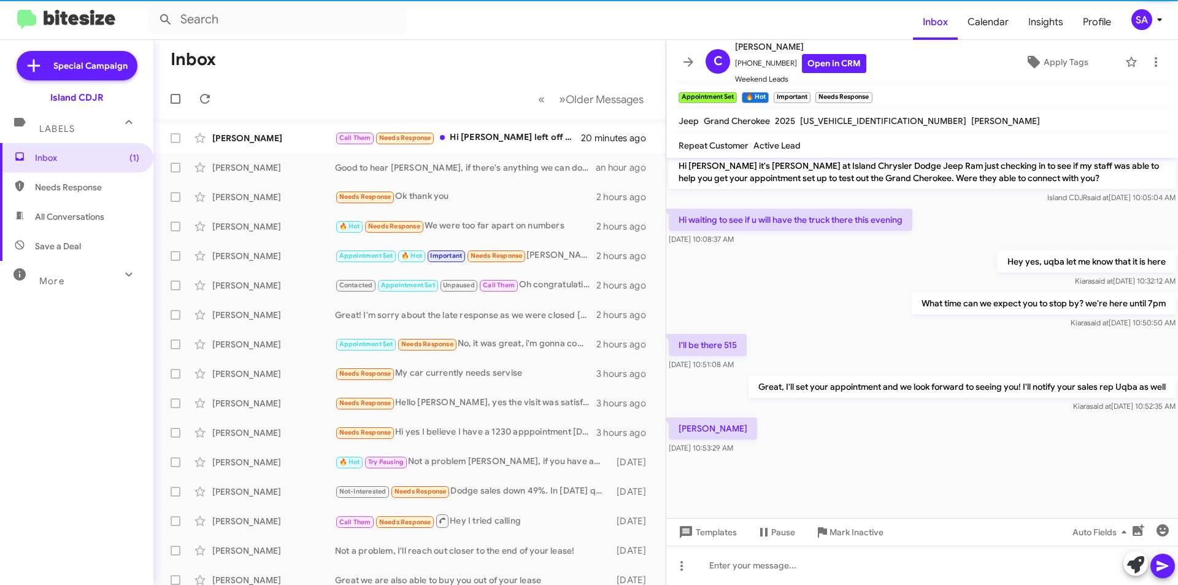 The image size is (1178, 585). I want to click on button: Pause, so click(776, 532).